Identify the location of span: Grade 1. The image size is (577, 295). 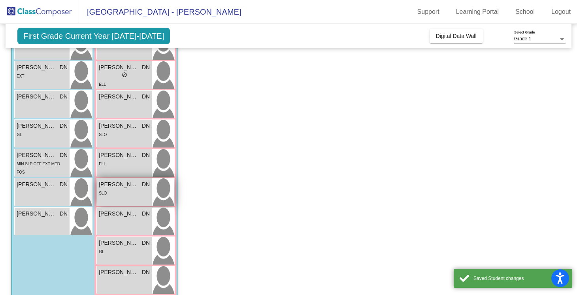
(522, 39).